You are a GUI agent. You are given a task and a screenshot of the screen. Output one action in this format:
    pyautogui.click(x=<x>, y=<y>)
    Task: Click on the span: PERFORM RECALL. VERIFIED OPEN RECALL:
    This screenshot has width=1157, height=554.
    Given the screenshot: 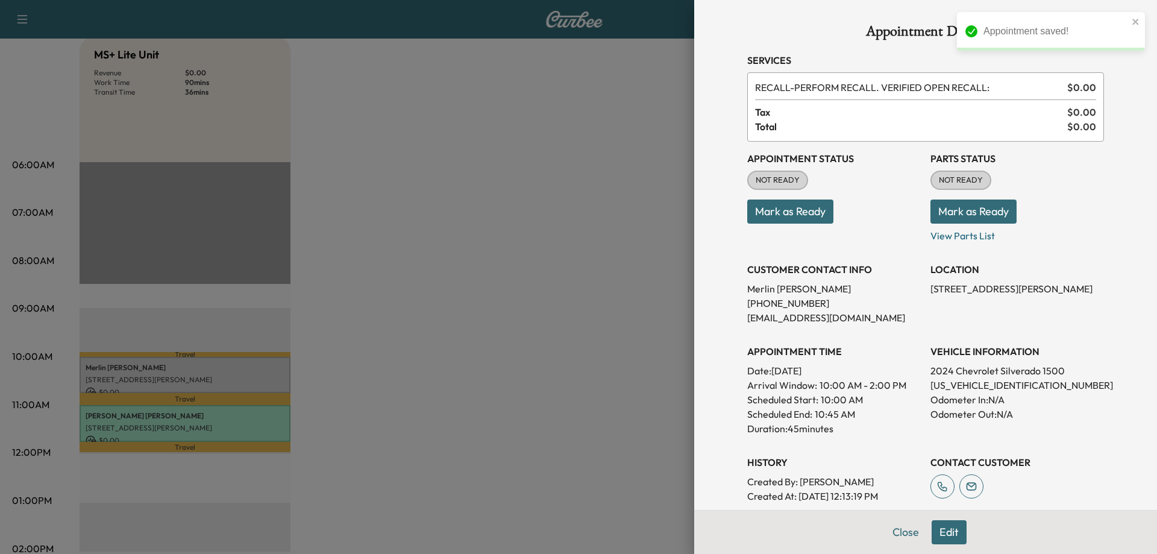 What is the action you would take?
    pyautogui.click(x=908, y=87)
    